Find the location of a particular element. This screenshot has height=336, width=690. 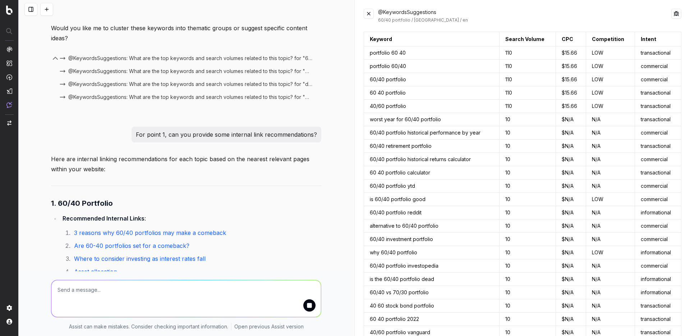

img: Botify logo is located at coordinates (9, 10).